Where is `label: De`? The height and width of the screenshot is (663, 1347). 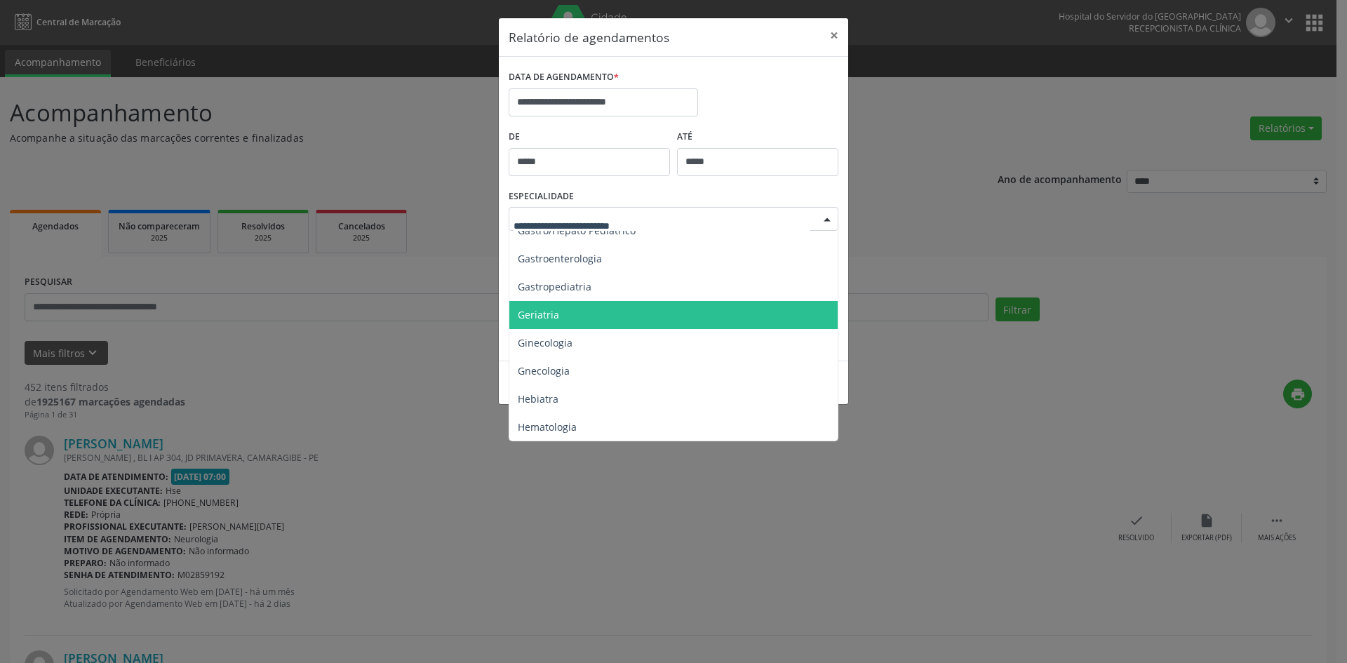 label: De is located at coordinates (589, 137).